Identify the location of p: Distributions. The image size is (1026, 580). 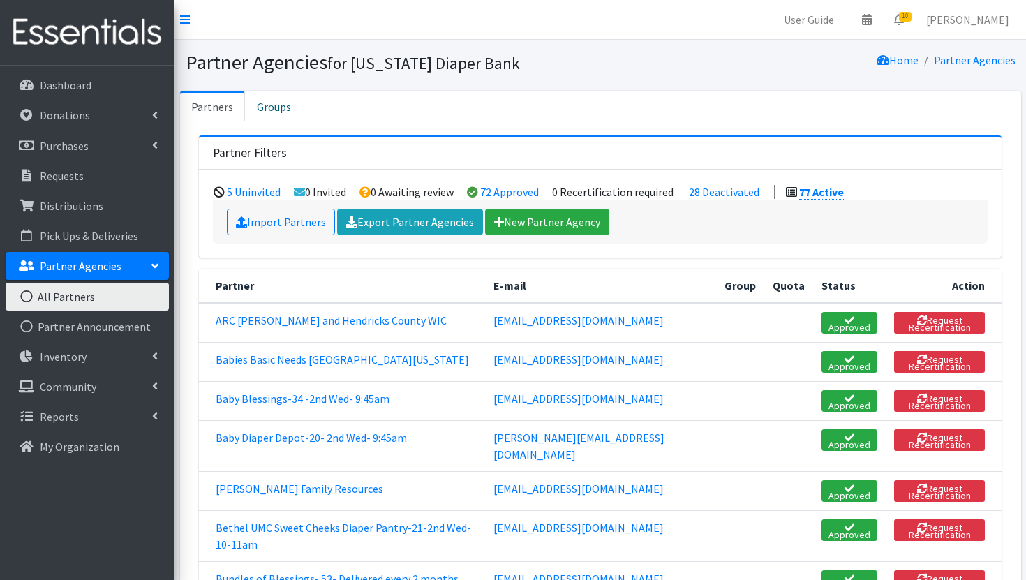
(71, 206).